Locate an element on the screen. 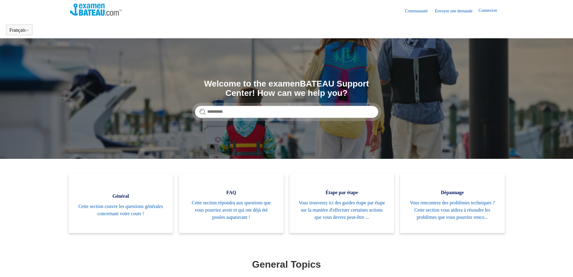  a: Communauté is located at coordinates (419, 11).